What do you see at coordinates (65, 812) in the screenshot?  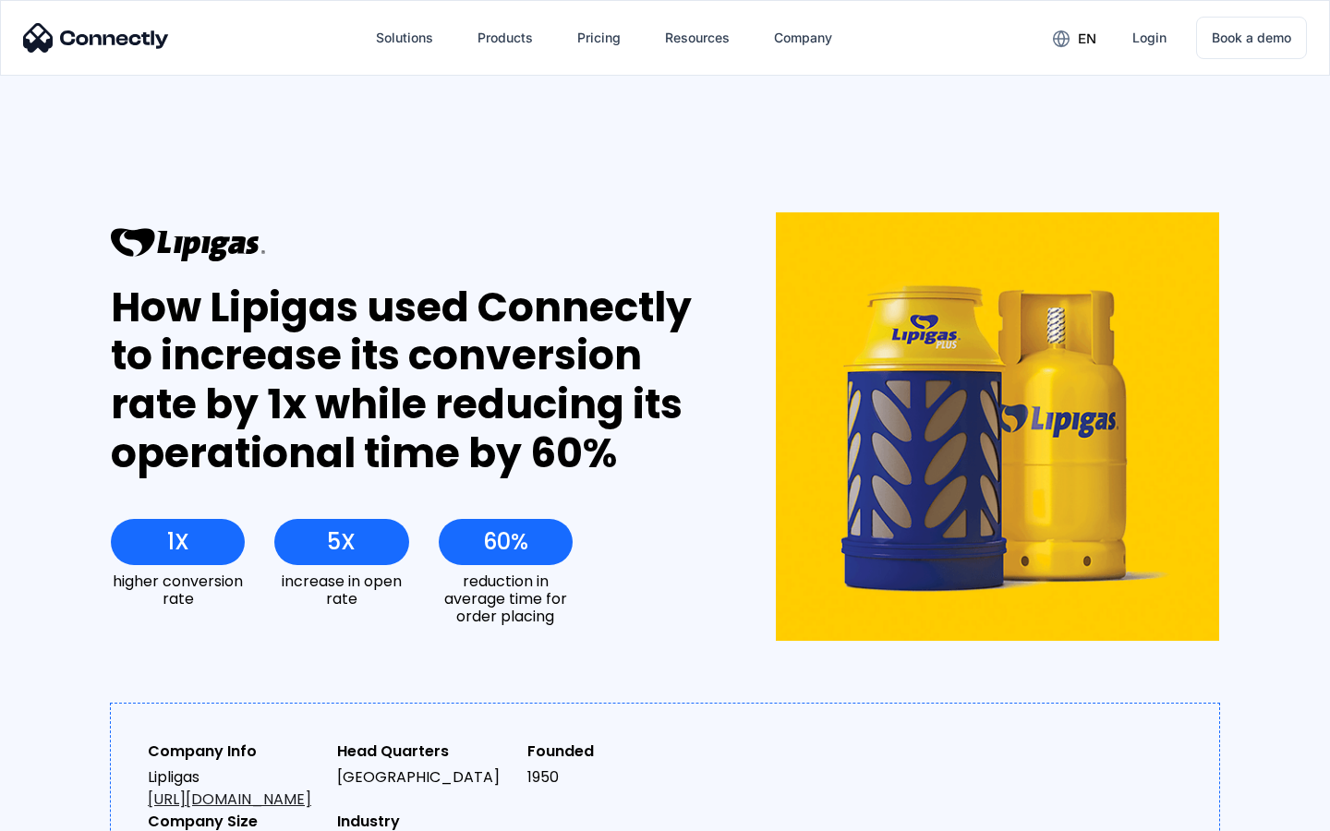 I see `aside: Language selected: English` at bounding box center [65, 812].